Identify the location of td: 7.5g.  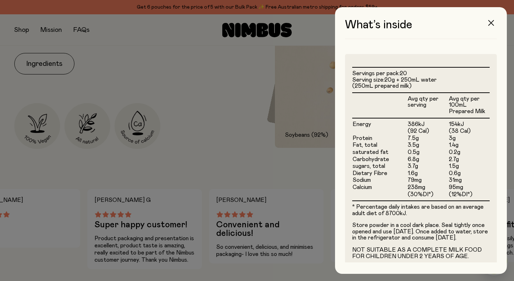
(428, 138).